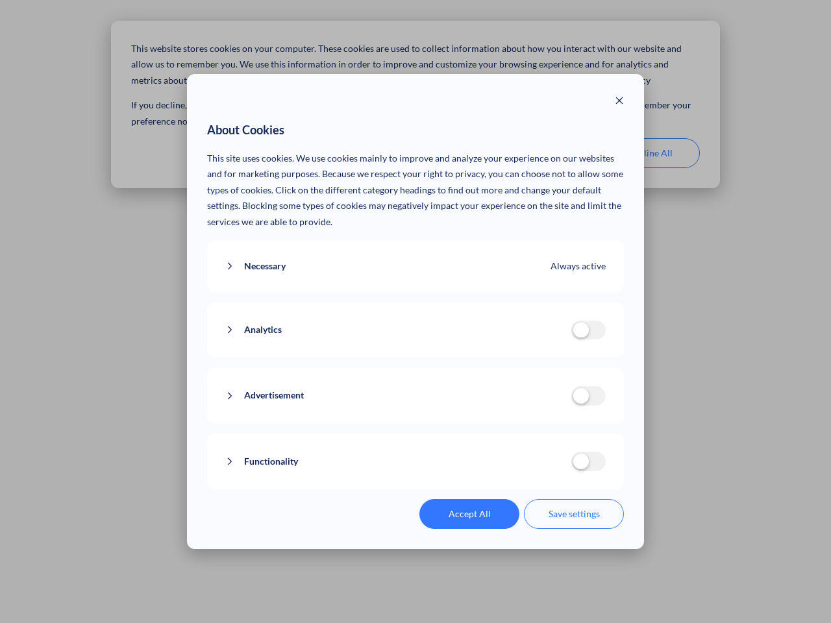 This screenshot has height=623, width=831. What do you see at coordinates (388, 266) in the screenshot?
I see `button: Necessary` at bounding box center [388, 266].